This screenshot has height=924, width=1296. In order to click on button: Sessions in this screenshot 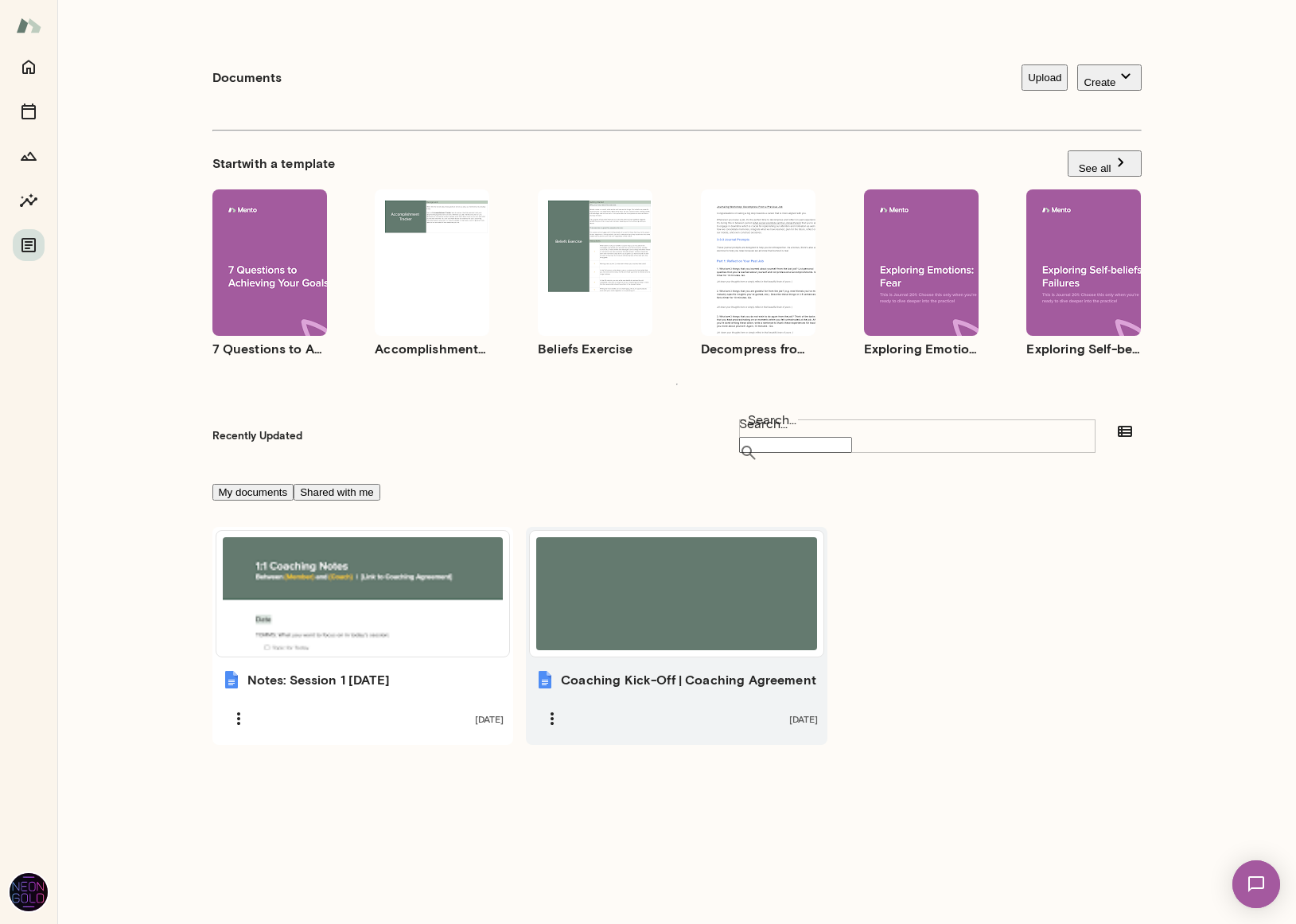, I will do `click(28, 112)`.